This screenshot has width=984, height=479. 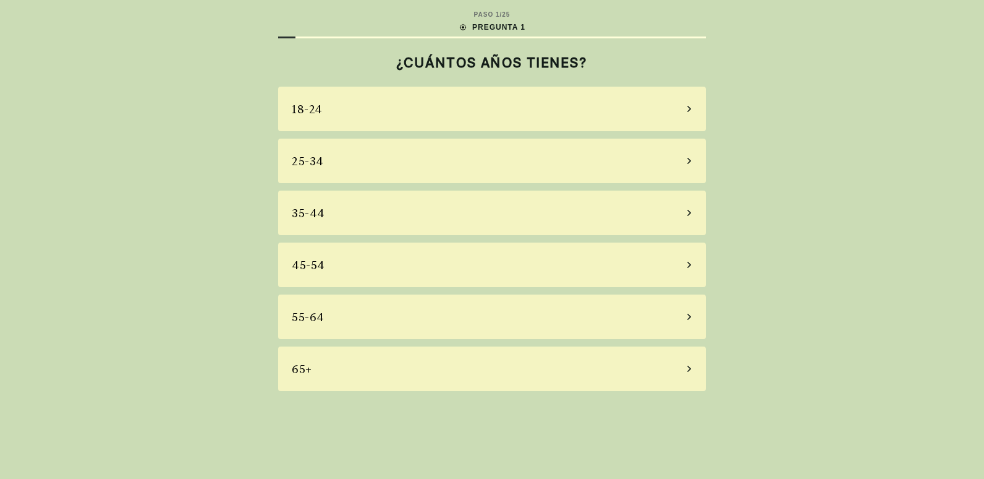 What do you see at coordinates (492, 14) in the screenshot?
I see `div: PASO 1 / 25` at bounding box center [492, 14].